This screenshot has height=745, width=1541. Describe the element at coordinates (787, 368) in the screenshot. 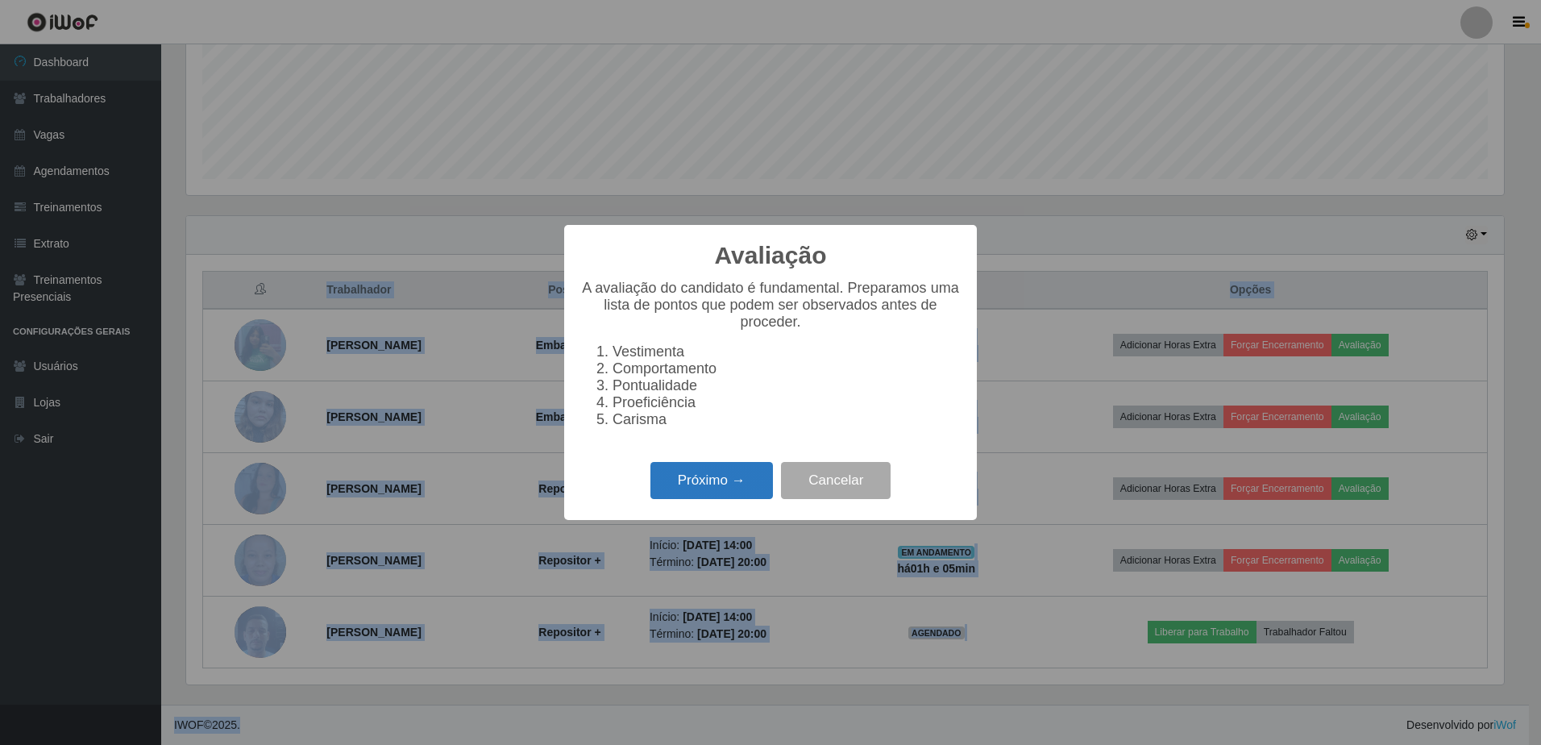

I see `li: Comportamento` at that location.